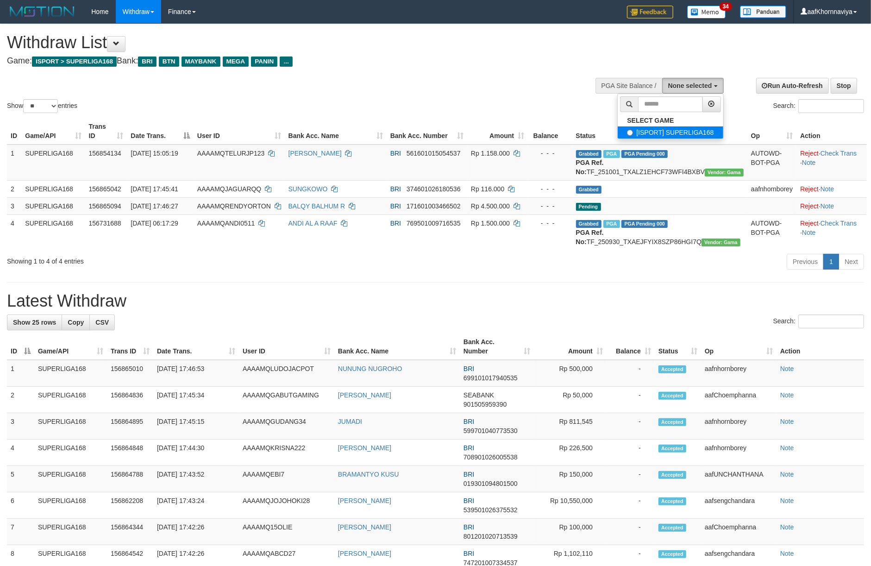  Describe the element at coordinates (831, 262) in the screenshot. I see `a: 1` at that location.